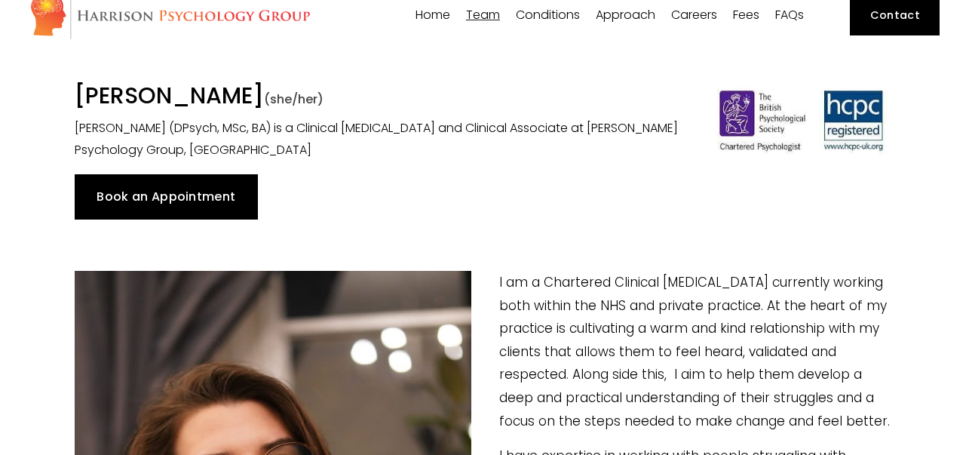 The image size is (969, 455). Describe the element at coordinates (482, 15) in the screenshot. I see `span: Team` at that location.